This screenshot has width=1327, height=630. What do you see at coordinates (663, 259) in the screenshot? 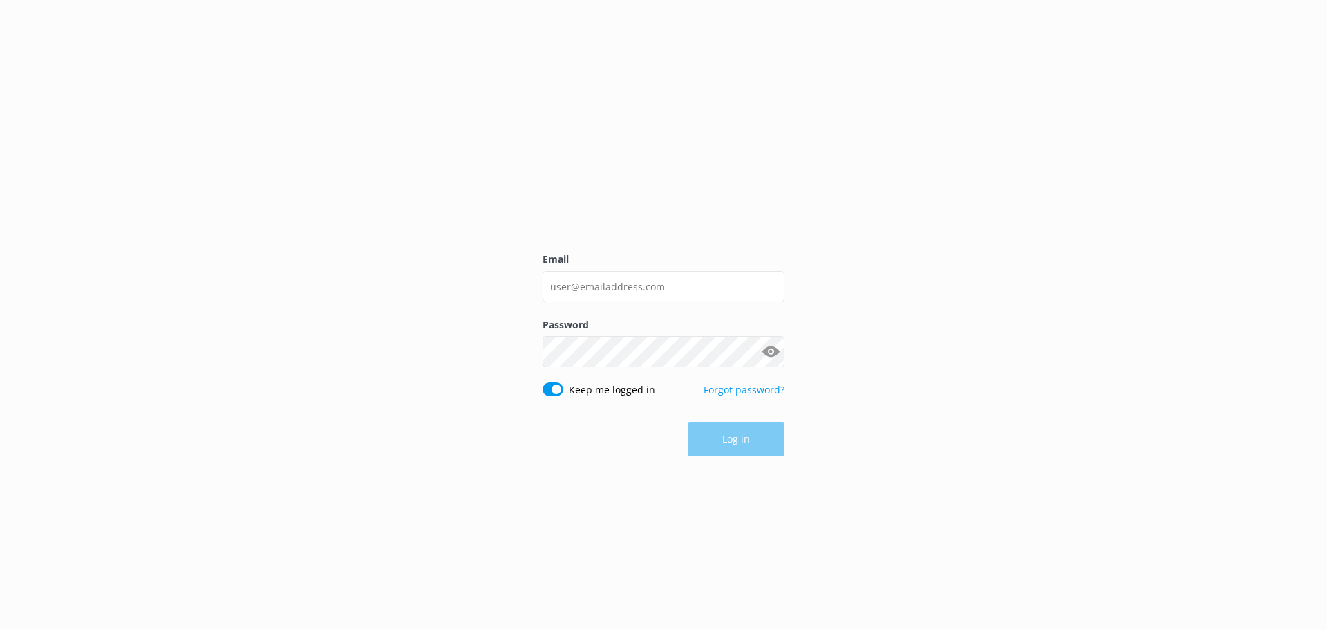
I see `label: Email` at bounding box center [663, 259].